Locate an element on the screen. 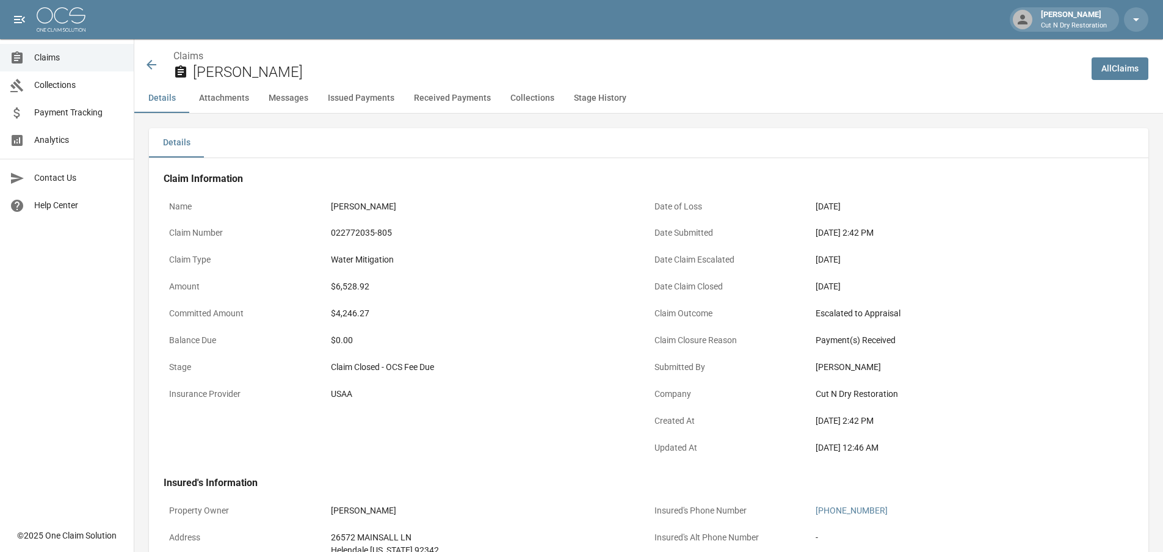 The width and height of the screenshot is (1163, 552). p: Insured's Phone Number is located at coordinates (730, 511).